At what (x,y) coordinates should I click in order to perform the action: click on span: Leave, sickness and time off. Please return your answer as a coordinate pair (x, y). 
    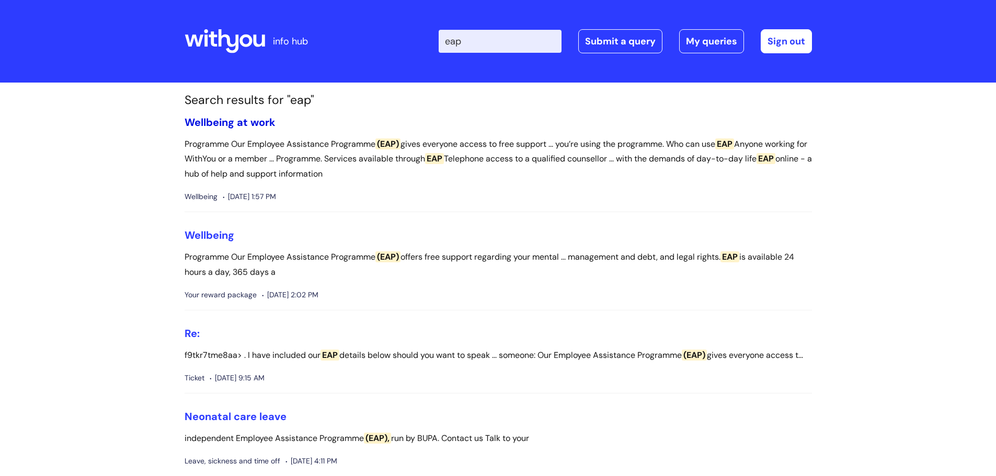
    Looking at the image, I should click on (232, 461).